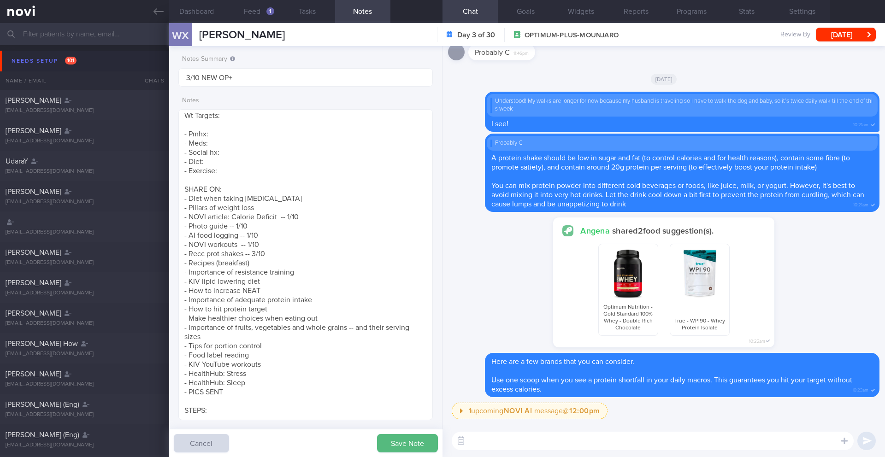  Describe the element at coordinates (518, 411) in the screenshot. I see `strong: NOVI AI` at that location.